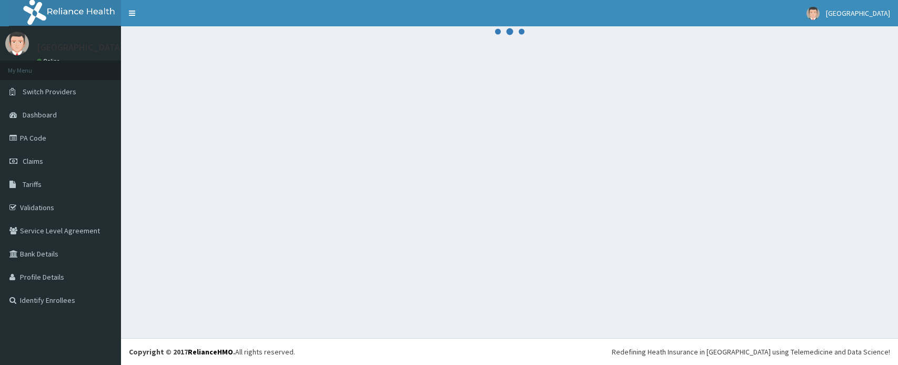 The width and height of the screenshot is (898, 365). I want to click on span: Dashboard, so click(39, 115).